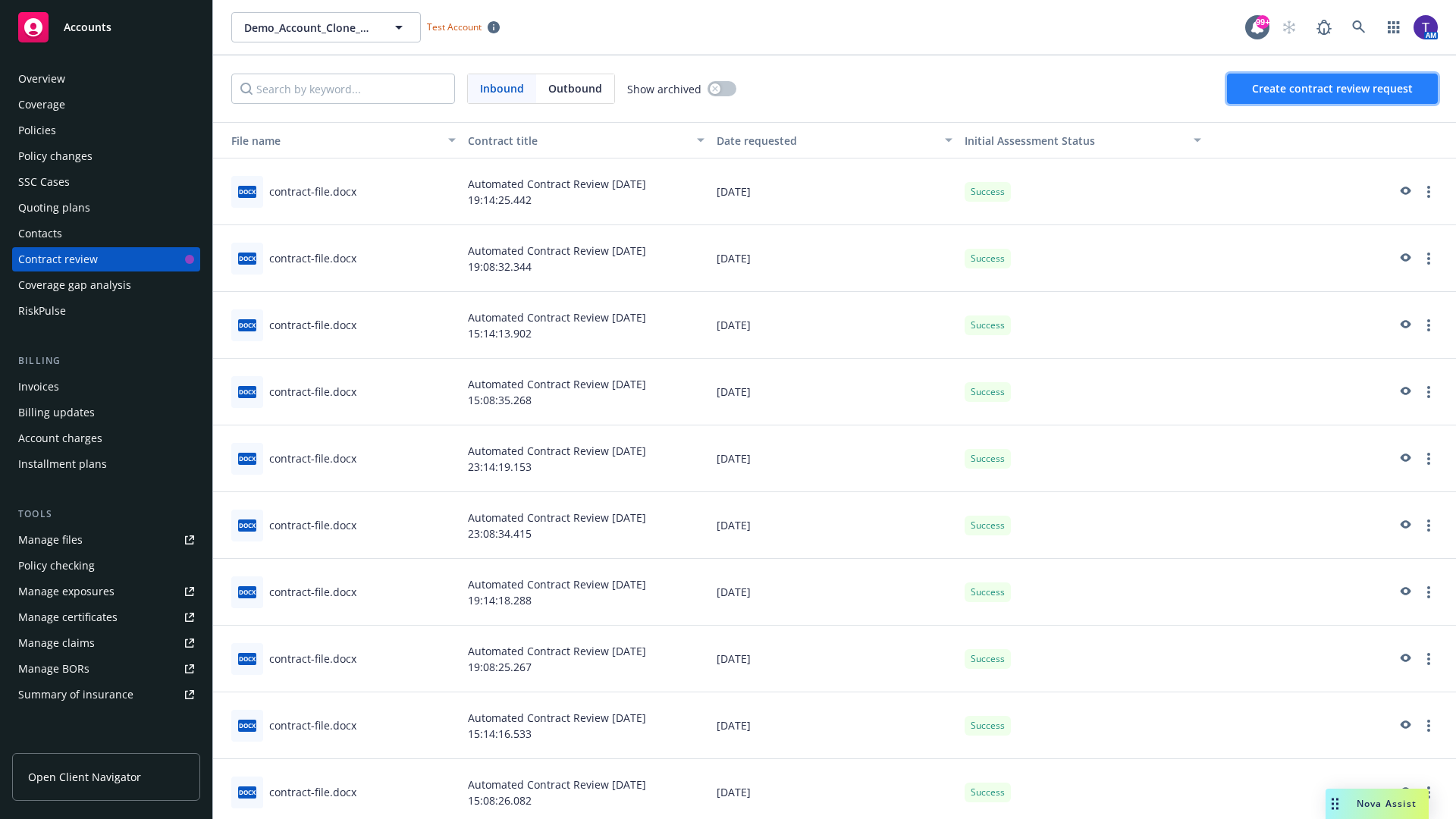 The height and width of the screenshot is (819, 1456). Describe the element at coordinates (1393, 28) in the screenshot. I see `a: Switch app` at that location.